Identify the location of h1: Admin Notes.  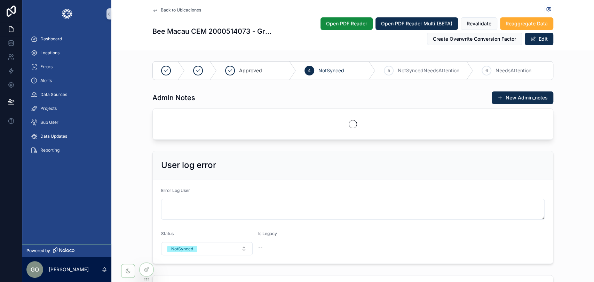
(174, 98).